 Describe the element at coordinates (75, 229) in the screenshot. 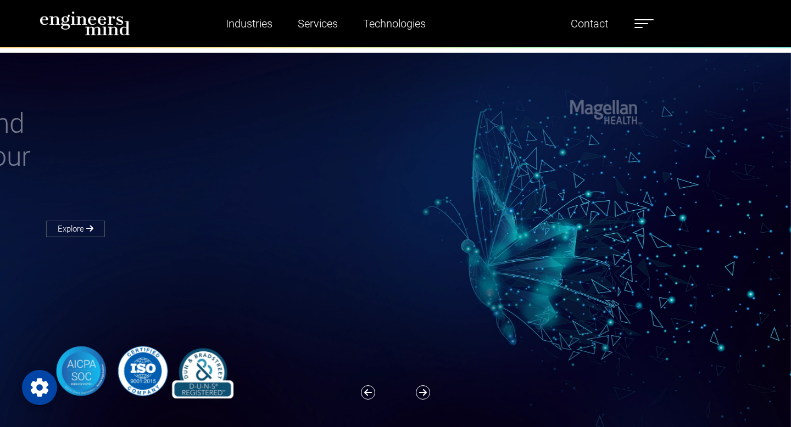

I see `a: Explore` at that location.